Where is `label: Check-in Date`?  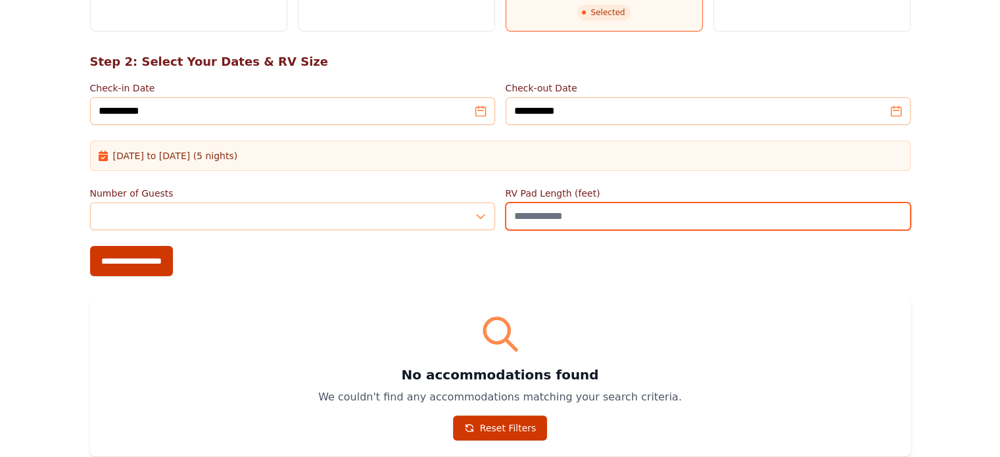
label: Check-in Date is located at coordinates (293, 88).